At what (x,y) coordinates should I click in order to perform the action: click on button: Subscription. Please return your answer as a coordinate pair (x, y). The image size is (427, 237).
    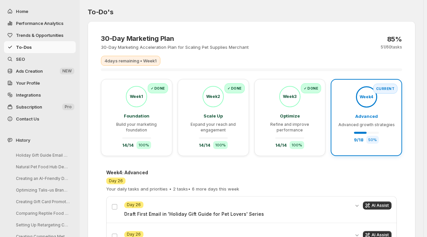
    Looking at the image, I should click on (40, 107).